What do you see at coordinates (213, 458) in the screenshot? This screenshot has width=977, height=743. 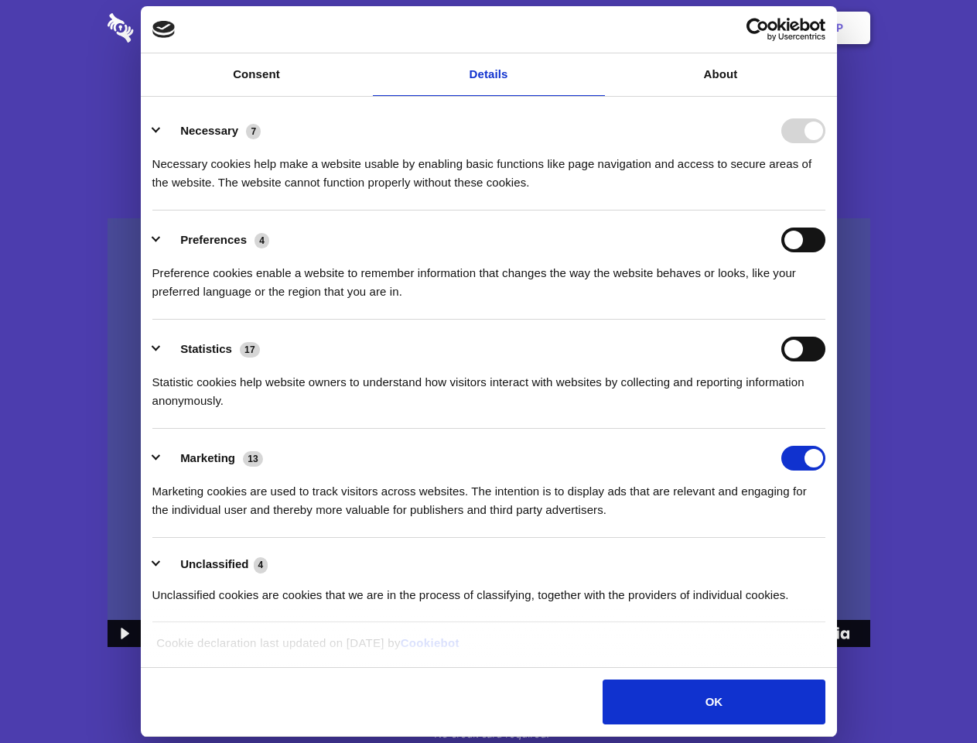 I see `button: Marketing (13)` at bounding box center [213, 458].